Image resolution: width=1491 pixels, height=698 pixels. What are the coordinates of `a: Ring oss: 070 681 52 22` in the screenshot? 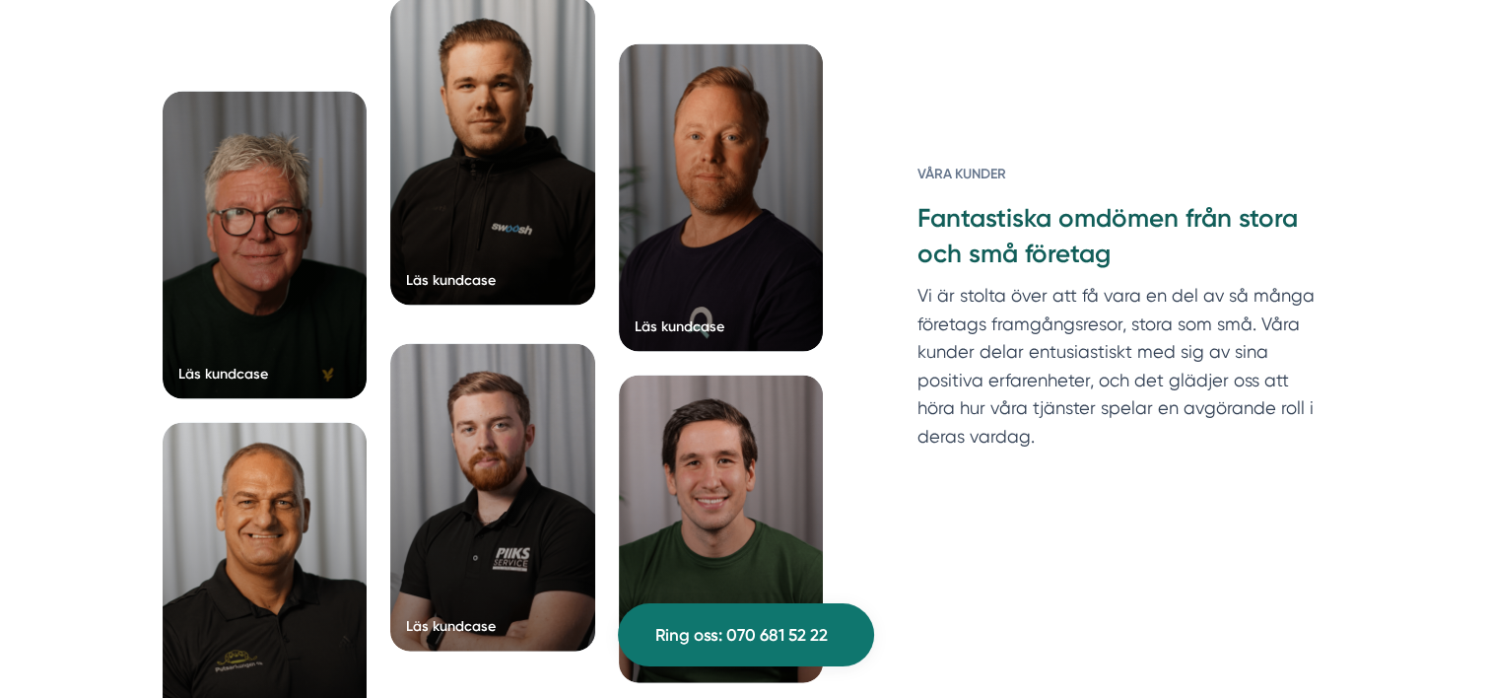 It's located at (746, 635).